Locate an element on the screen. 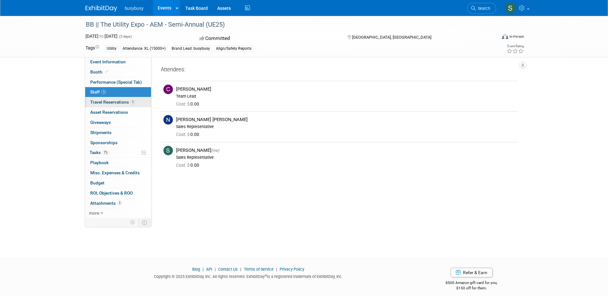 The width and height of the screenshot is (608, 296). div: Utility is located at coordinates (112, 48).